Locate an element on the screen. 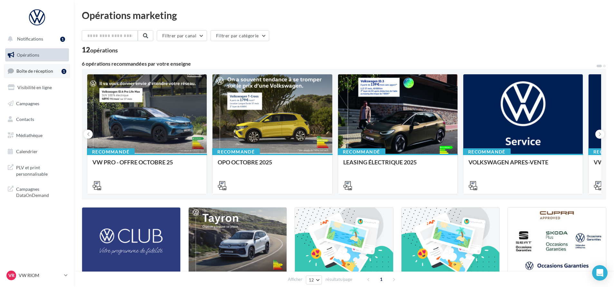 Image resolution: width=614 pixels, height=287 pixels. a: Campagnes is located at coordinates (37, 104).